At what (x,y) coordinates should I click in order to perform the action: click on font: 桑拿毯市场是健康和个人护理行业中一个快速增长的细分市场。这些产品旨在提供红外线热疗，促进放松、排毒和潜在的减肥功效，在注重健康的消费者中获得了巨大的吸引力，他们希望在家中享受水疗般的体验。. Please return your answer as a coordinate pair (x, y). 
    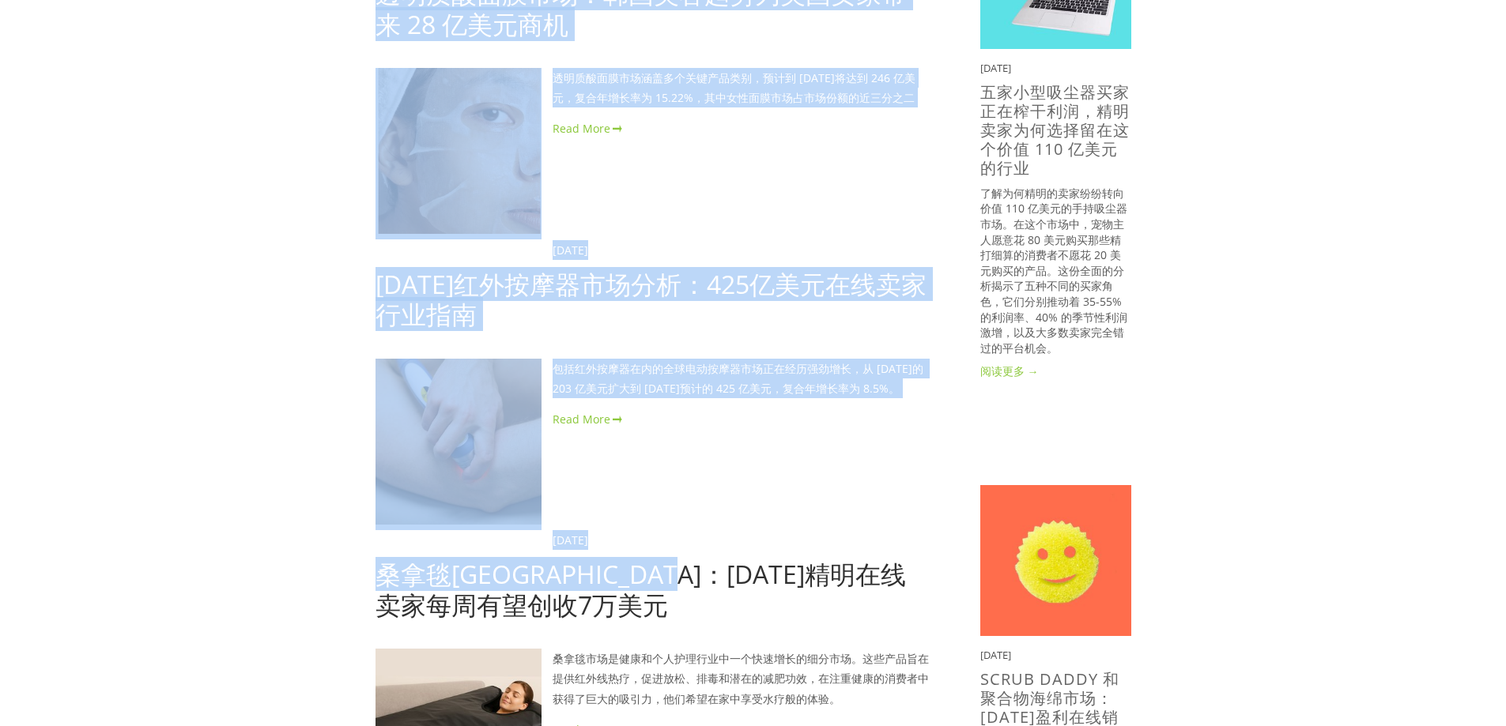
    Looking at the image, I should click on (741, 678).